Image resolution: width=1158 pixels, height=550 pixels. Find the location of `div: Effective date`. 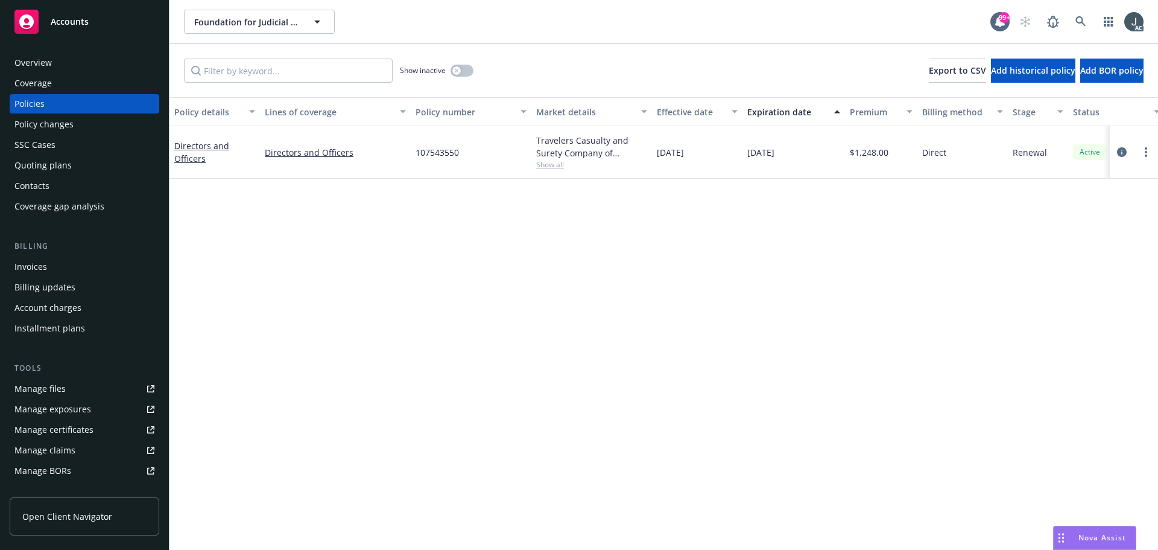

div: Effective date is located at coordinates (691, 112).